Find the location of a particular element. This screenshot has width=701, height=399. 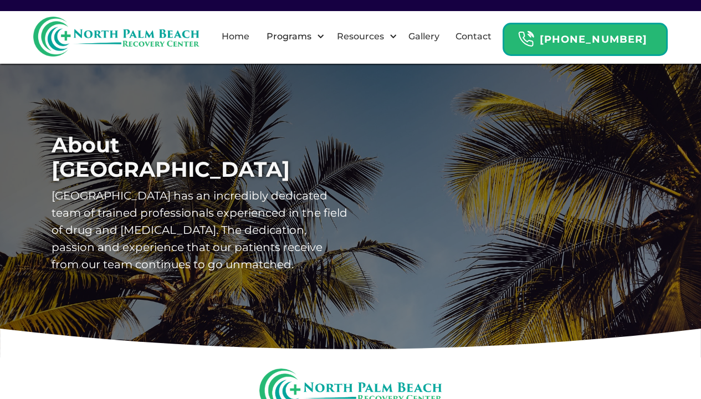

a: Contact is located at coordinates (473, 37).